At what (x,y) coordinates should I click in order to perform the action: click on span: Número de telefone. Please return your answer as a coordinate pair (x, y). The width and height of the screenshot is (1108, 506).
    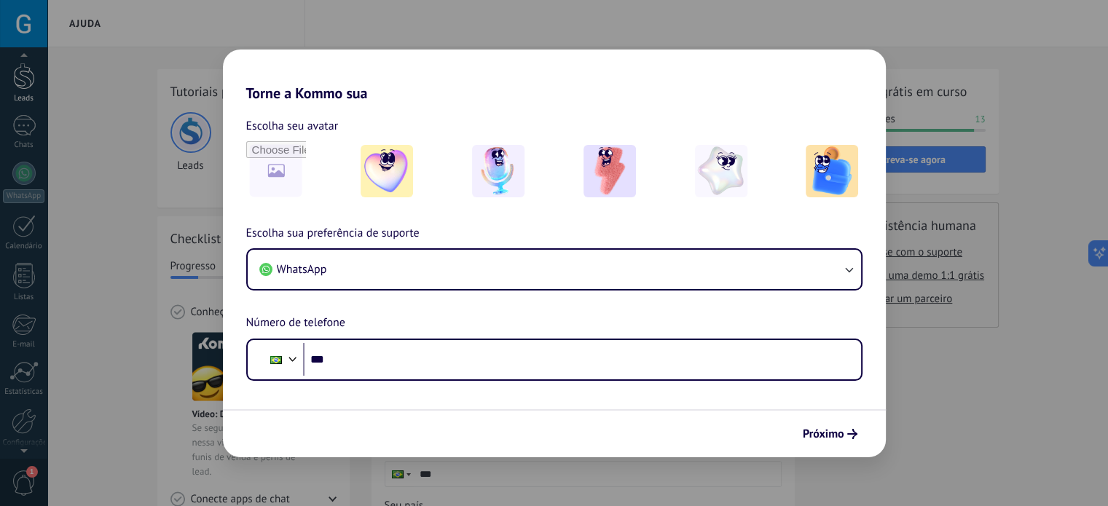
    Looking at the image, I should click on (296, 323).